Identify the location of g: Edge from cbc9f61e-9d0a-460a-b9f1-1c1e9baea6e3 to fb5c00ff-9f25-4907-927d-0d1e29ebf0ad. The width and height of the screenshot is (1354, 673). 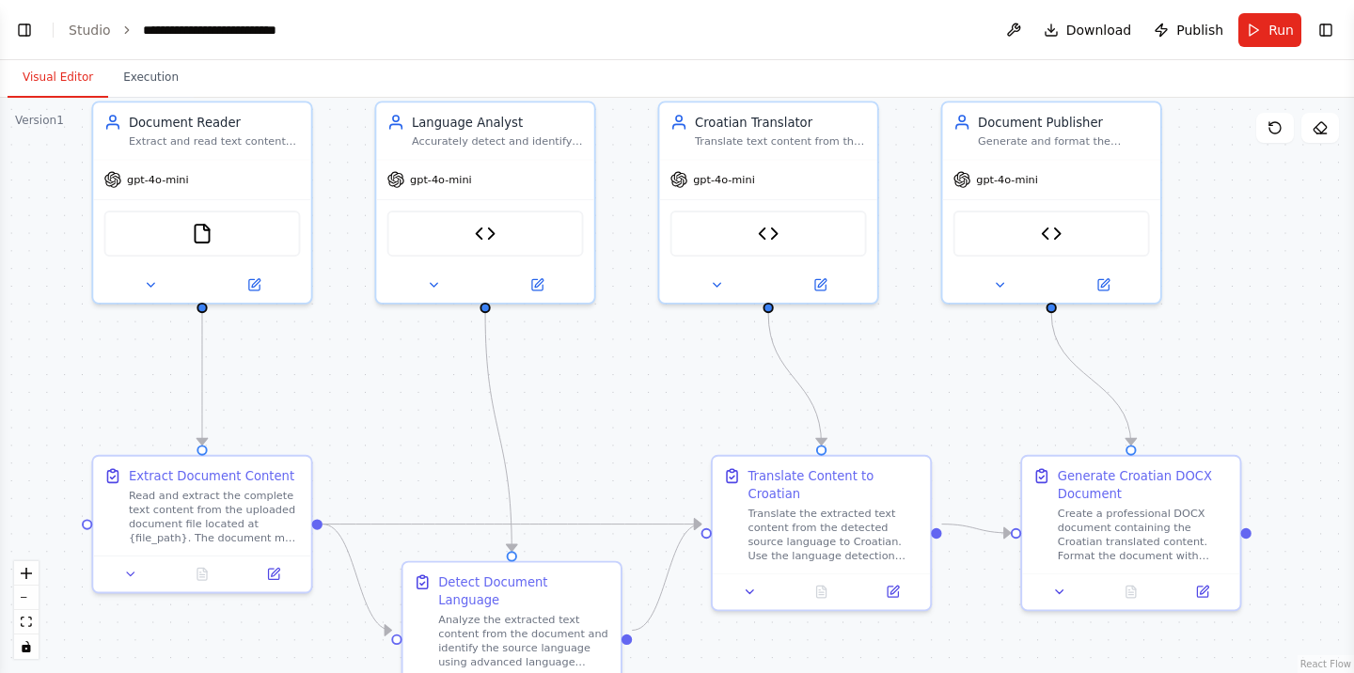
(976, 528).